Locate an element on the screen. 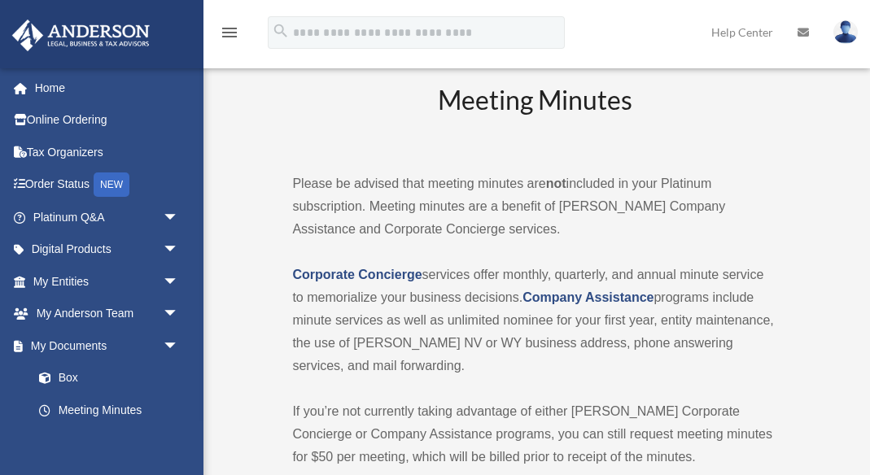 The width and height of the screenshot is (870, 475). h2: Meeting Minutes is located at coordinates (534, 116).